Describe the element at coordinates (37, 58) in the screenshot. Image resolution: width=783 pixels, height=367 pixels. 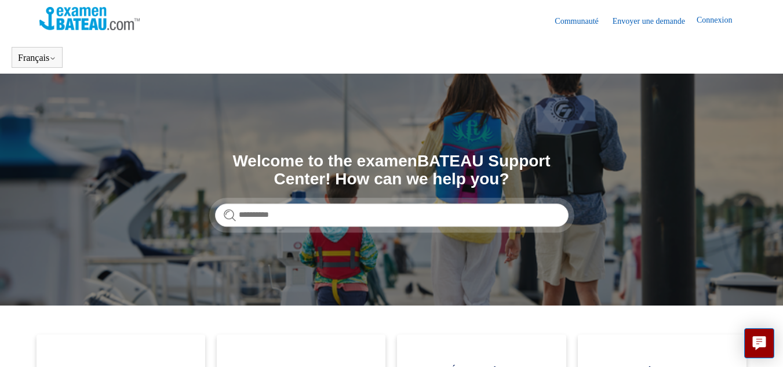
I see `button: Français` at that location.